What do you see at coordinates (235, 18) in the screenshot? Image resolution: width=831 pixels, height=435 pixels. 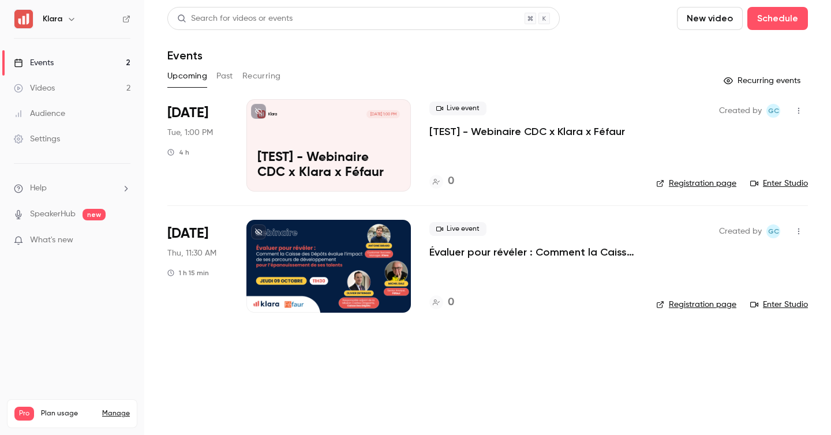 I see `div: Search for videos or events` at bounding box center [235, 18].